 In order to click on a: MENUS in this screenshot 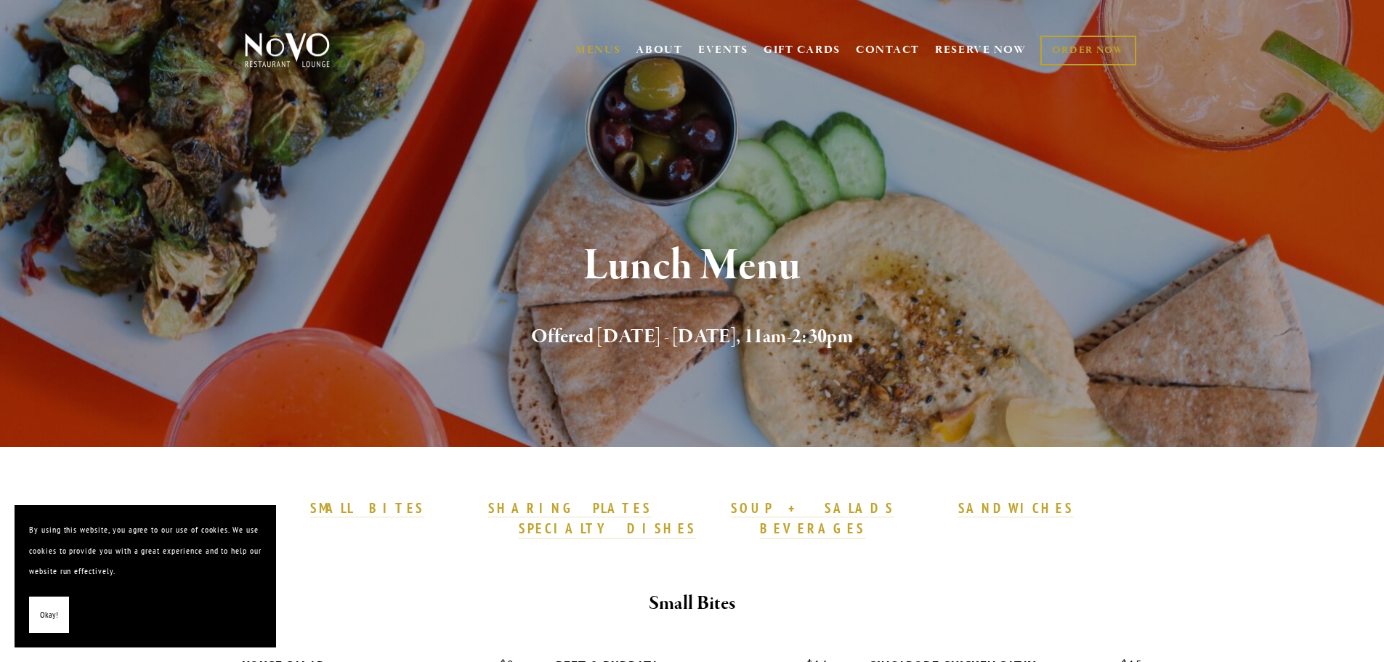, I will do `click(598, 50)`.